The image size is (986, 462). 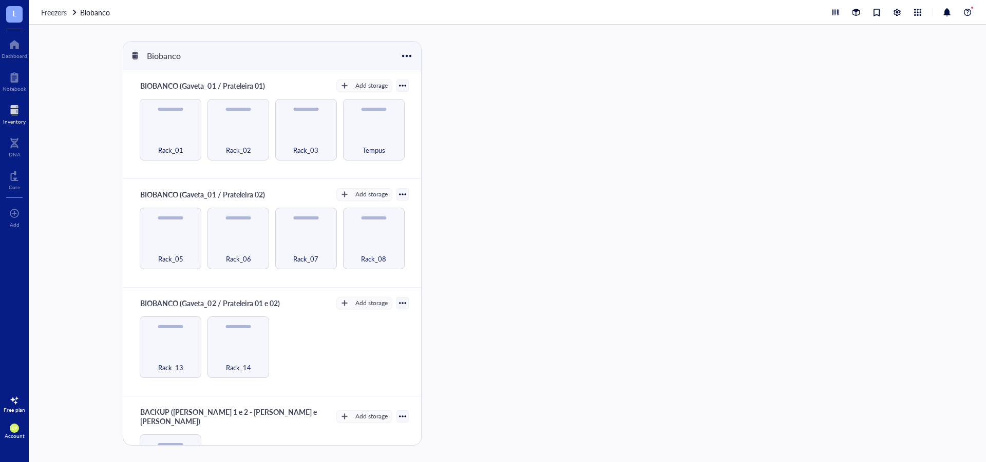 What do you see at coordinates (14, 436) in the screenshot?
I see `div: Account` at bounding box center [14, 436].